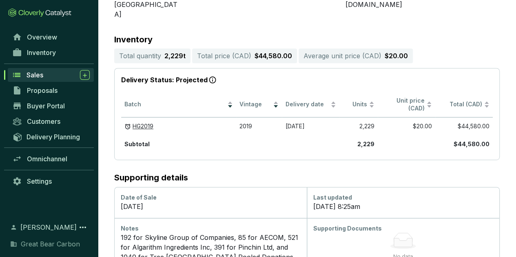 The width and height of the screenshot is (516, 257). Describe the element at coordinates (179, 105) in the screenshot. I see `th: Batch` at that location.